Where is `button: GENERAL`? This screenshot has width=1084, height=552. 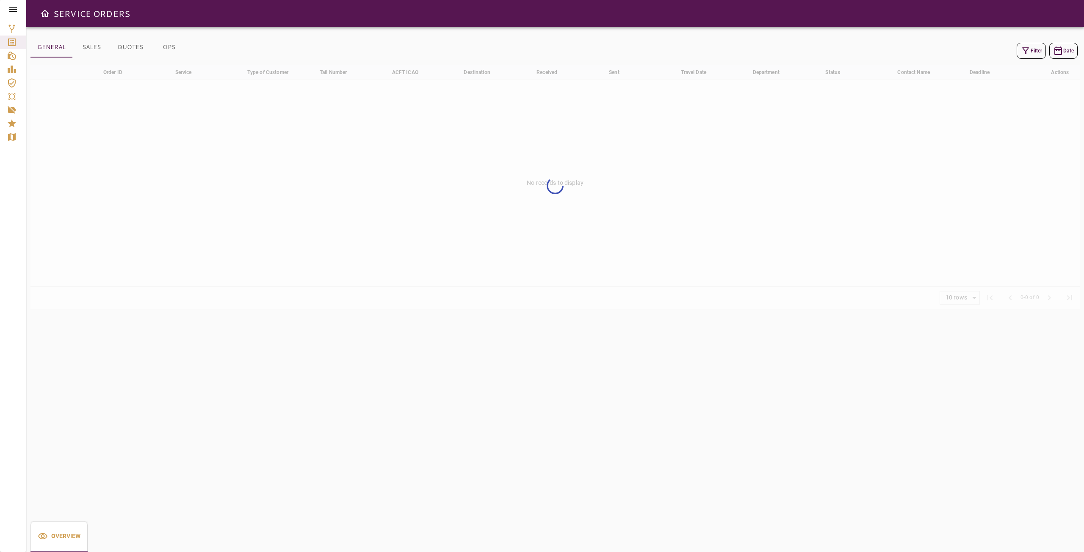 button: GENERAL is located at coordinates (51, 47).